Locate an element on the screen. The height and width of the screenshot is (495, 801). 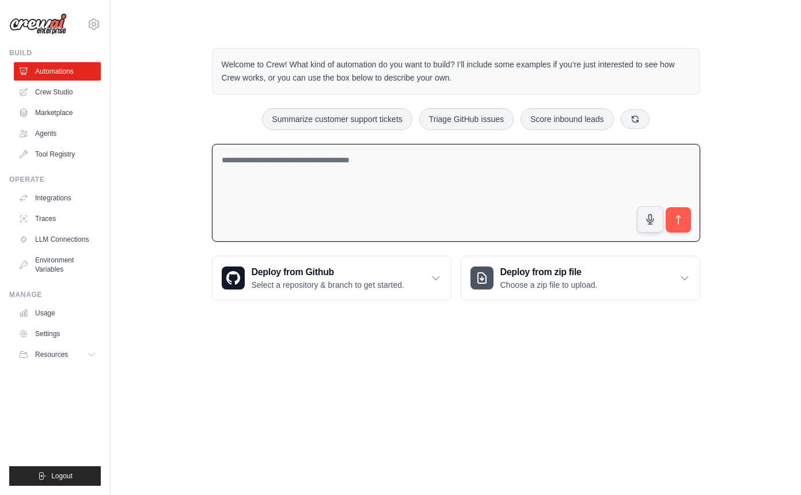
p: Select a repository & branch to get started. is located at coordinates (328, 285).